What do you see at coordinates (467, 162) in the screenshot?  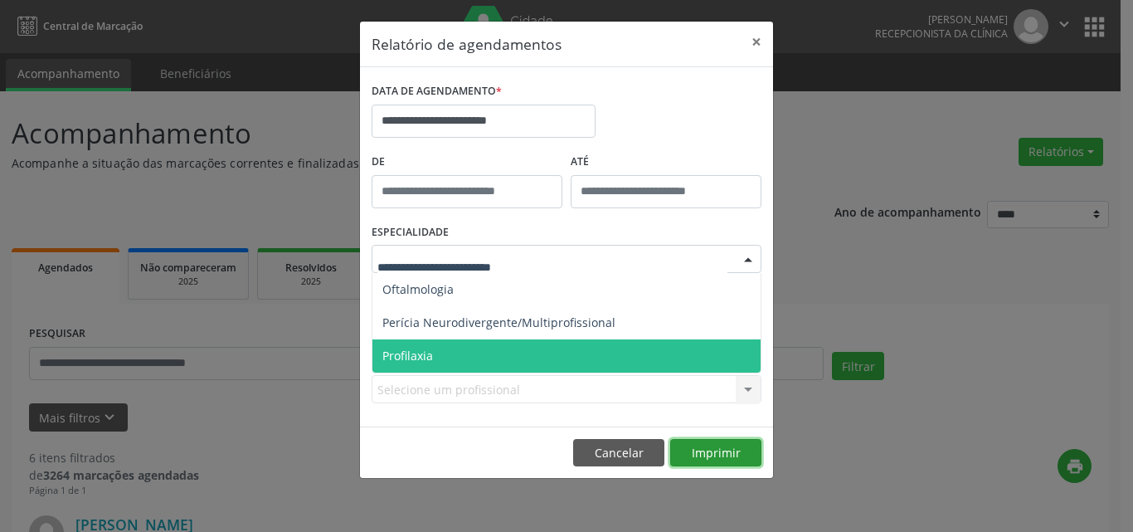 I see `label: De` at bounding box center [467, 162].